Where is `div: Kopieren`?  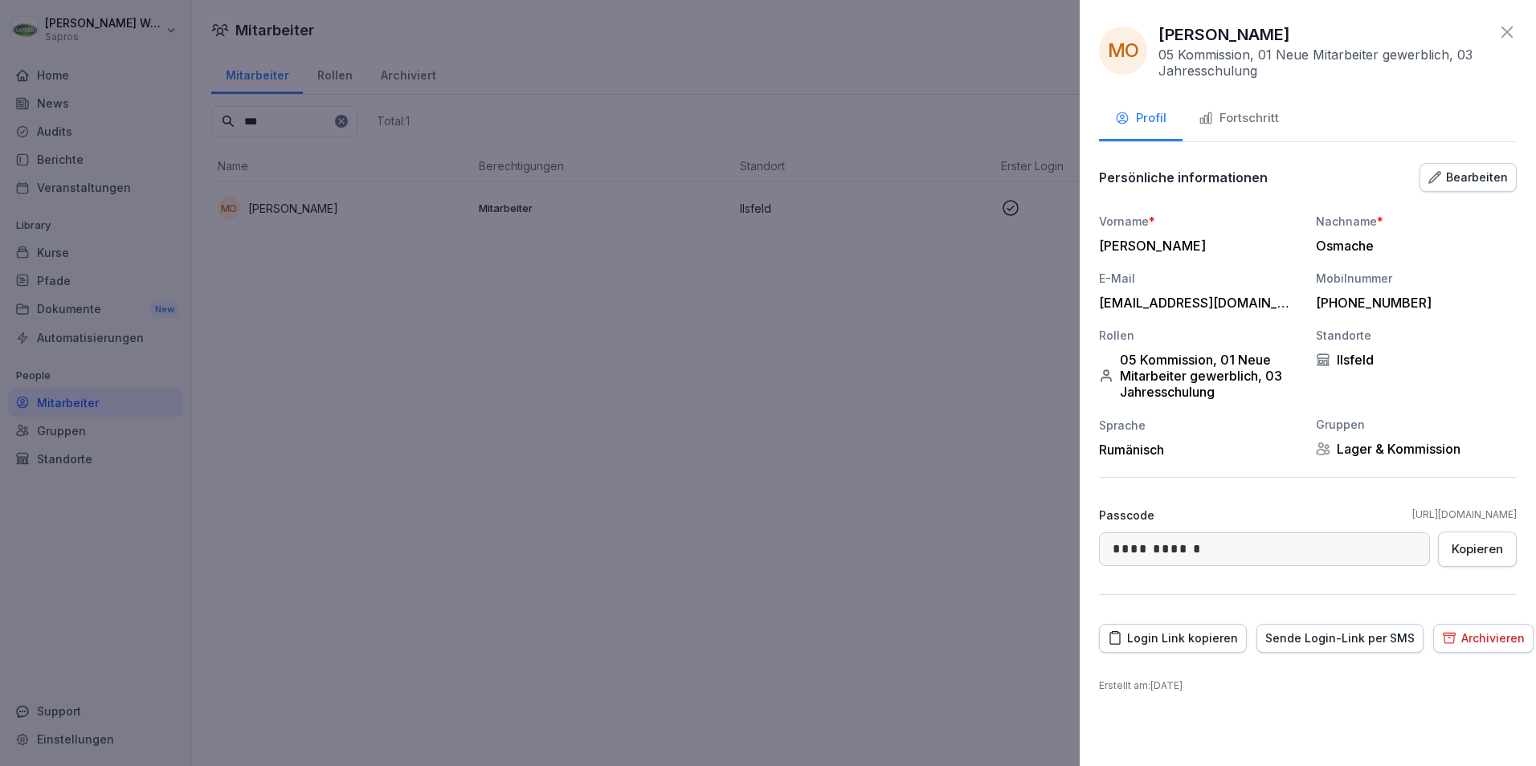 div: Kopieren is located at coordinates (1477, 549).